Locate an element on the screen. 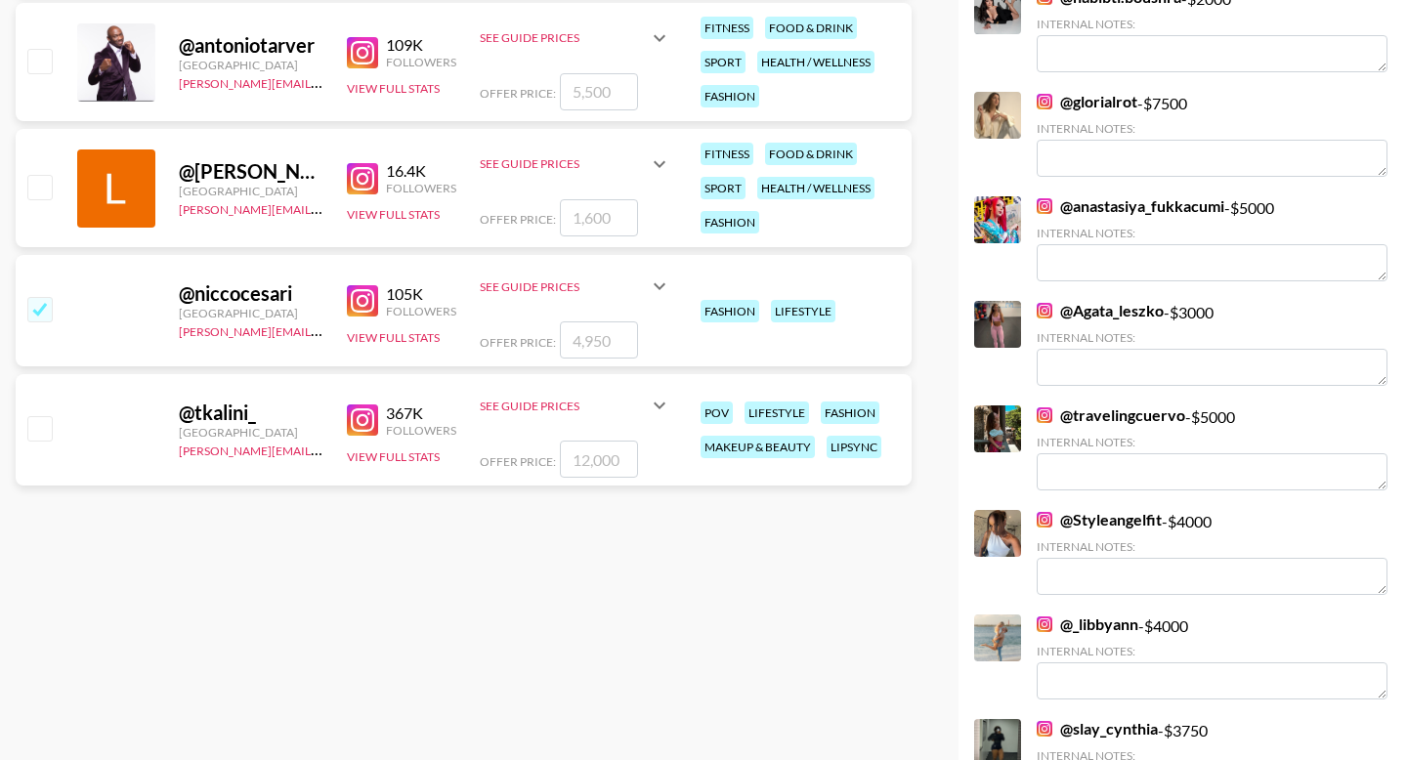  a: @slay_cynthia is located at coordinates (1097, 729).